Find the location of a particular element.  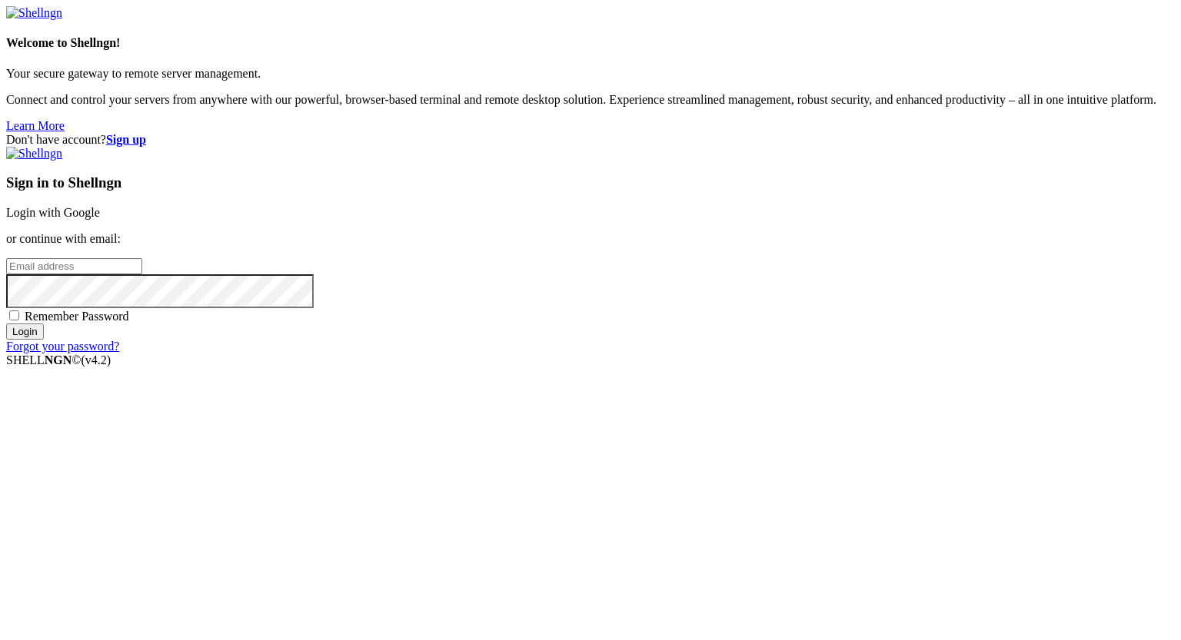

b: NGN is located at coordinates (58, 360).